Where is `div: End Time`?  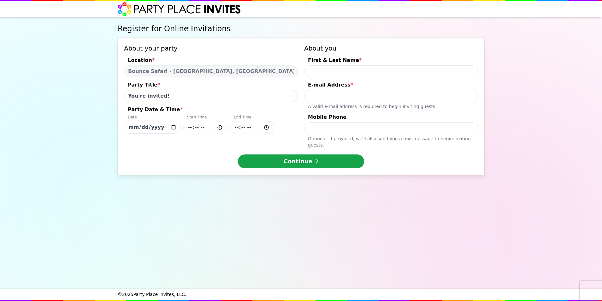 div: End Time is located at coordinates (252, 118).